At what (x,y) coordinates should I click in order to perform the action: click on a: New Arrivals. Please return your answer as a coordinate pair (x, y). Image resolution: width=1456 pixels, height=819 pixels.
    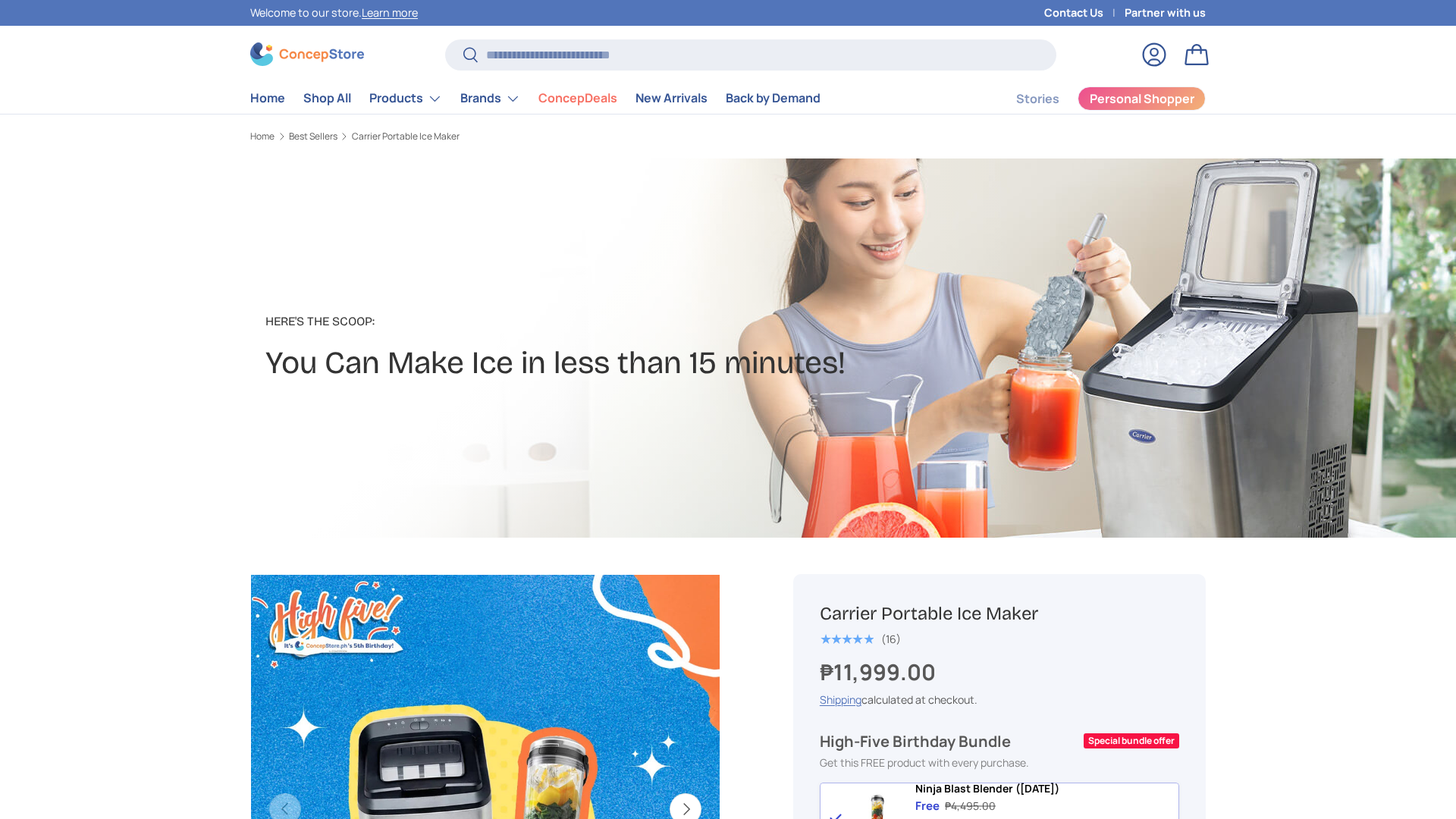
    Looking at the image, I should click on (671, 97).